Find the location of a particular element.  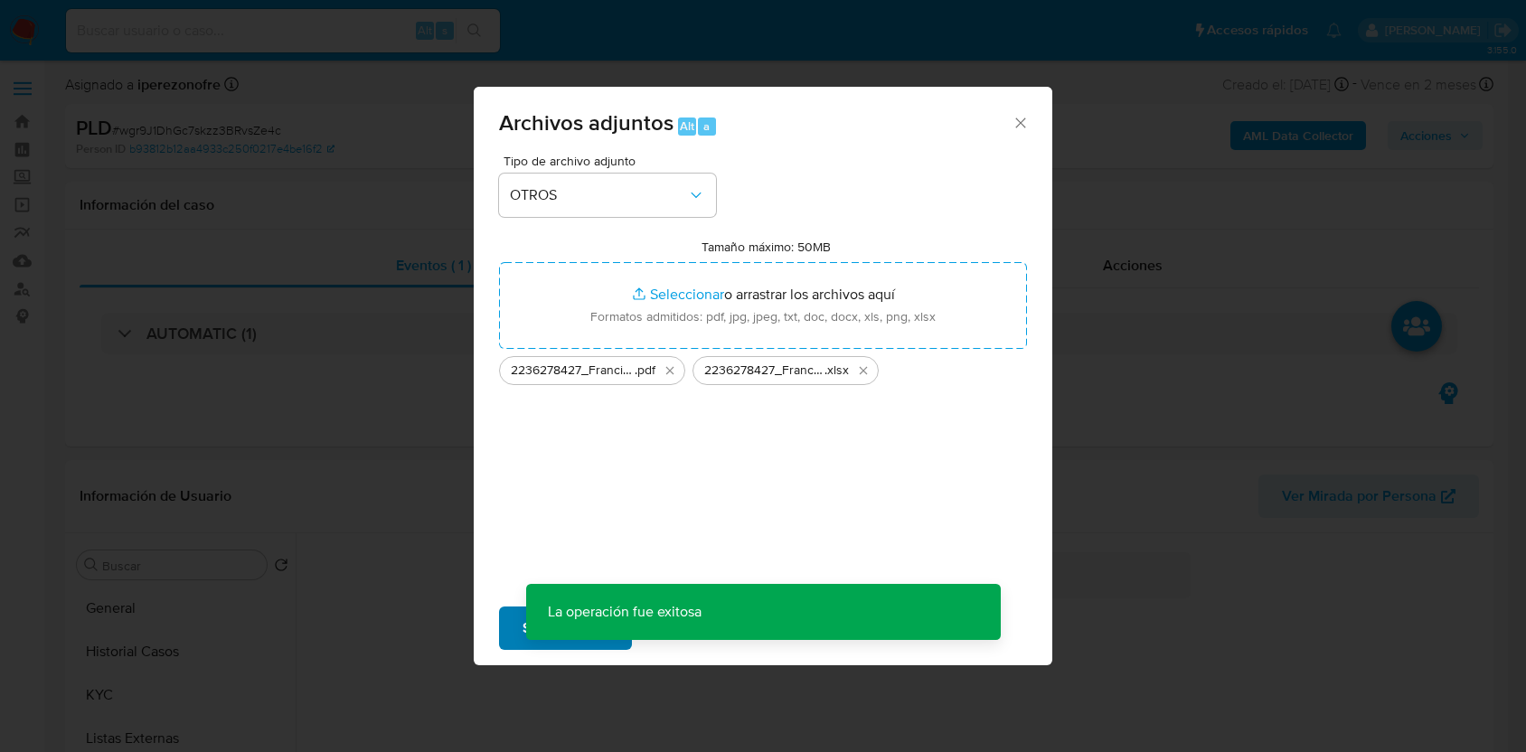

span: a is located at coordinates (706, 126).